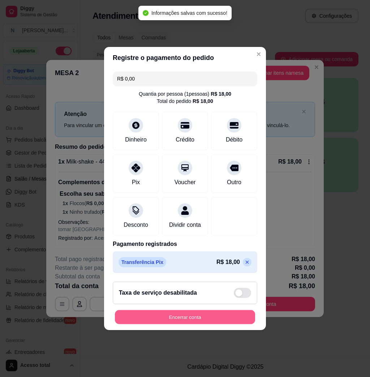 Image resolution: width=370 pixels, height=377 pixels. I want to click on button: Close, so click(259, 54).